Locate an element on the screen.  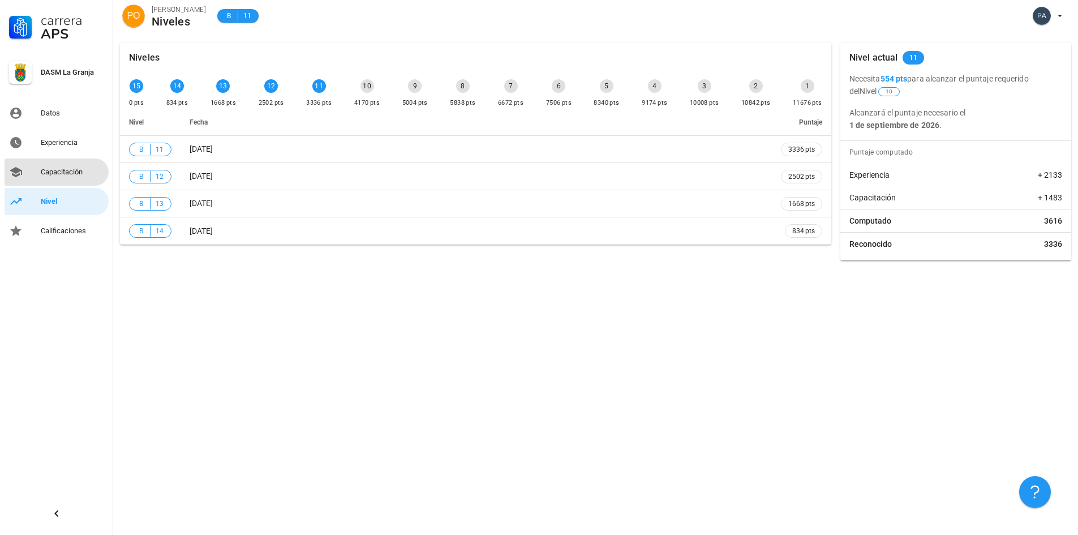
span: 14 is located at coordinates (160, 231).